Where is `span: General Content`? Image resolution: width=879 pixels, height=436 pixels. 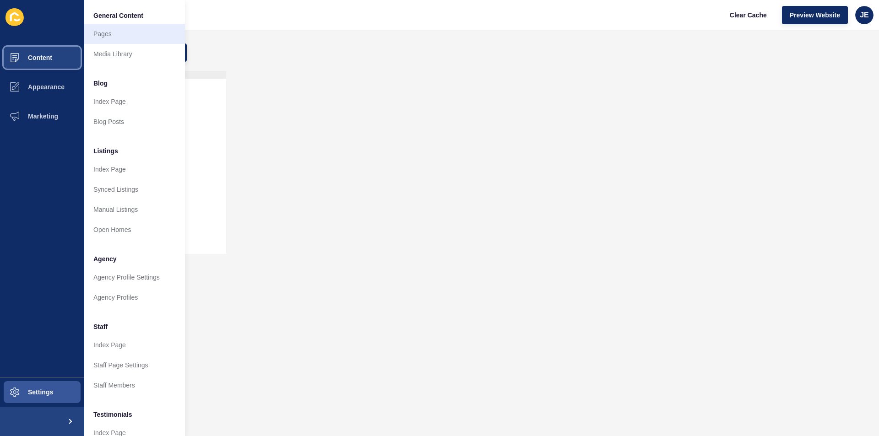 span: General Content is located at coordinates (118, 16).